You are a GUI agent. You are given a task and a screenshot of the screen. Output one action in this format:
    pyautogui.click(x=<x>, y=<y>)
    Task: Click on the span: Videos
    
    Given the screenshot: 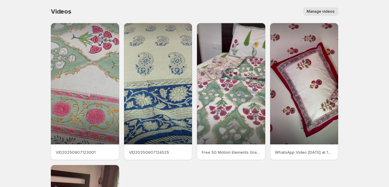 What is the action you would take?
    pyautogui.click(x=61, y=12)
    